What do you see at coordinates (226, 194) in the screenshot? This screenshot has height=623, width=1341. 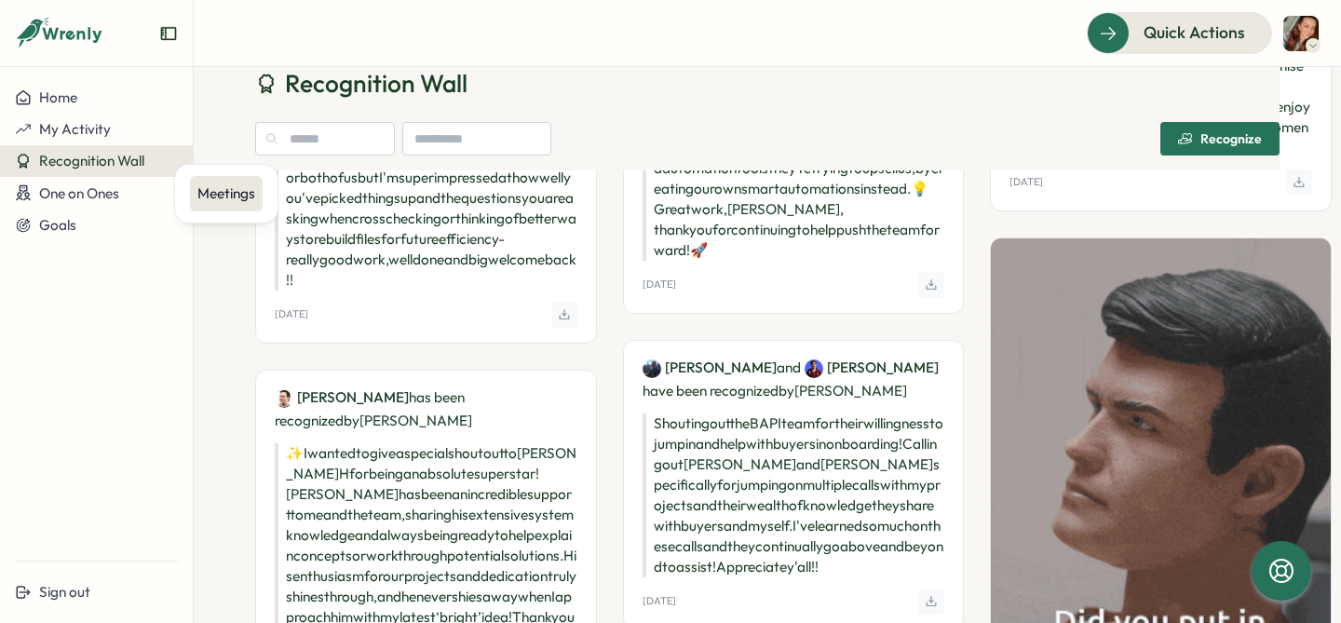 I see `div: Meetings` at bounding box center [226, 194].